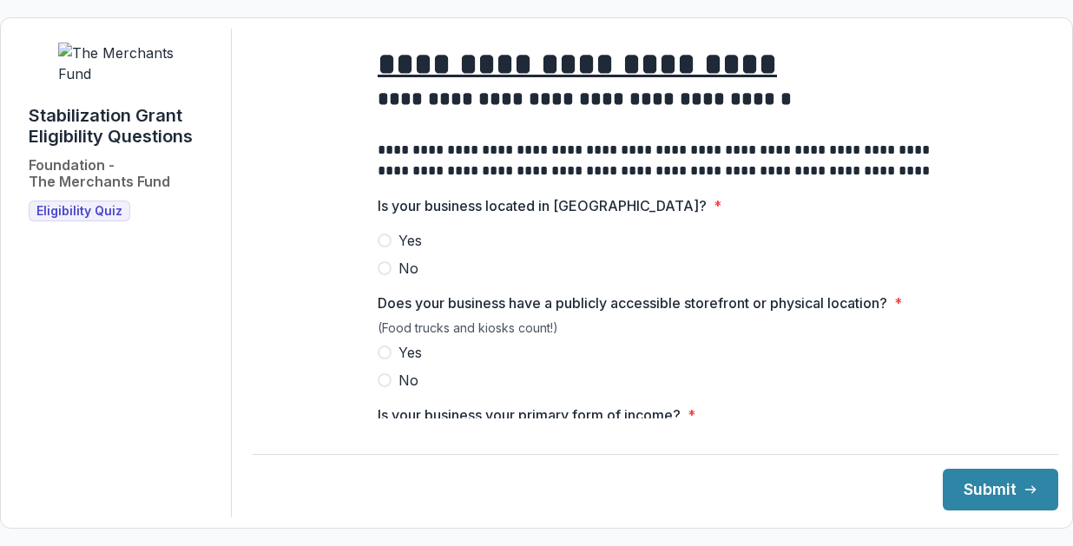  Describe the element at coordinates (79, 211) in the screenshot. I see `span: Eligibility Quiz` at that location.